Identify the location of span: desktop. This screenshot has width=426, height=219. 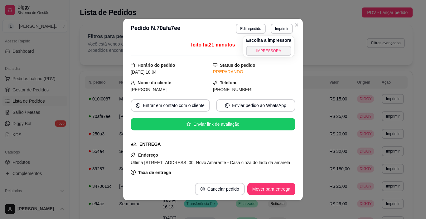
(215, 65).